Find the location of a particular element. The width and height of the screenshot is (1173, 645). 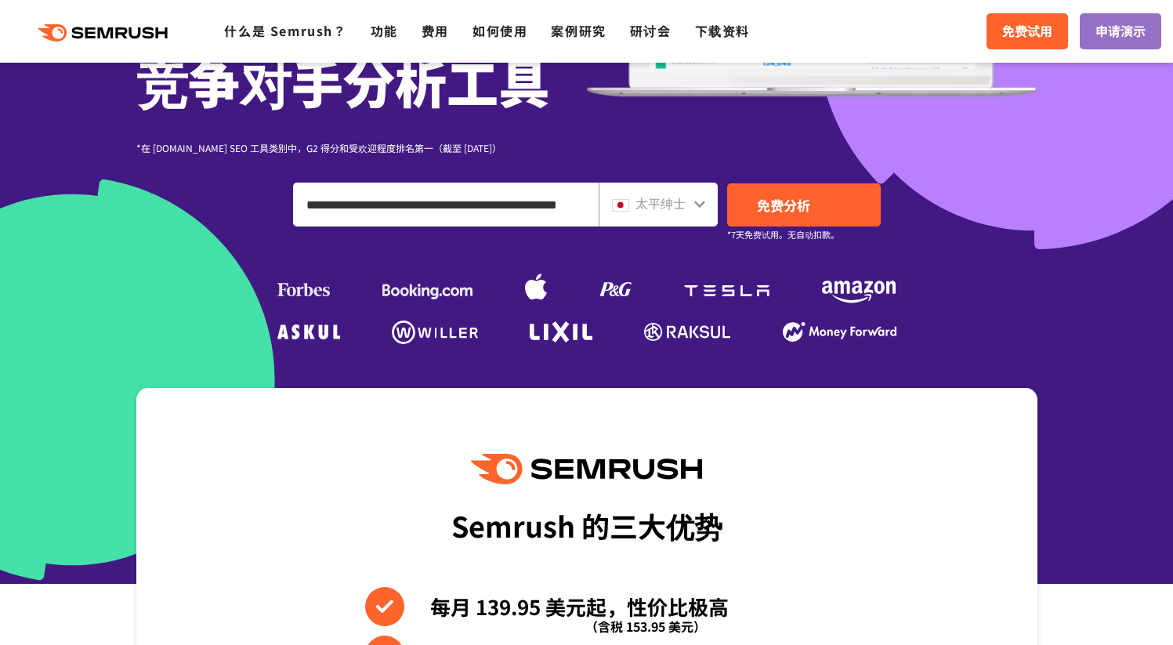

font: *7天免费试用。无自动扣款。 is located at coordinates (783, 234).